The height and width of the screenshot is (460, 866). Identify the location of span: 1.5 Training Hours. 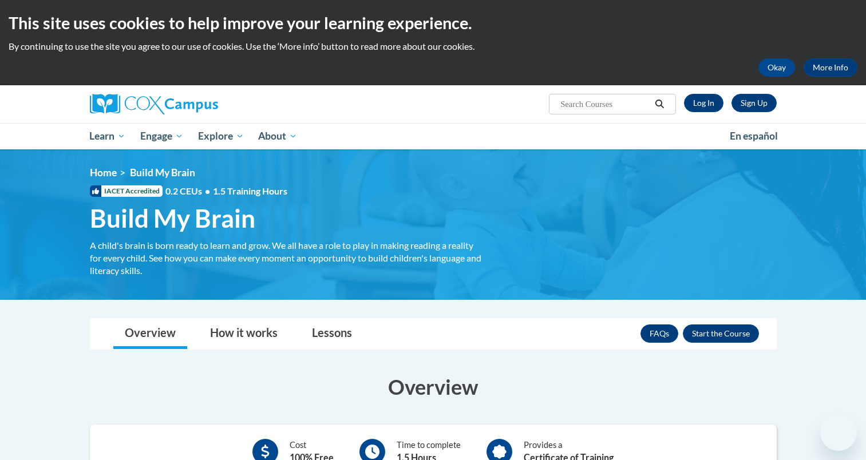
(250, 191).